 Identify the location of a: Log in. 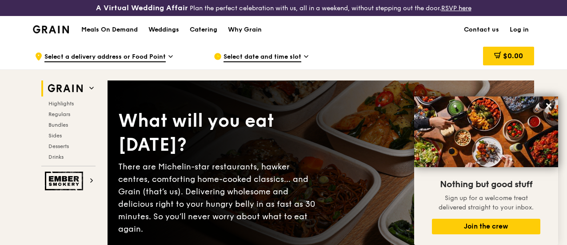
(519, 30).